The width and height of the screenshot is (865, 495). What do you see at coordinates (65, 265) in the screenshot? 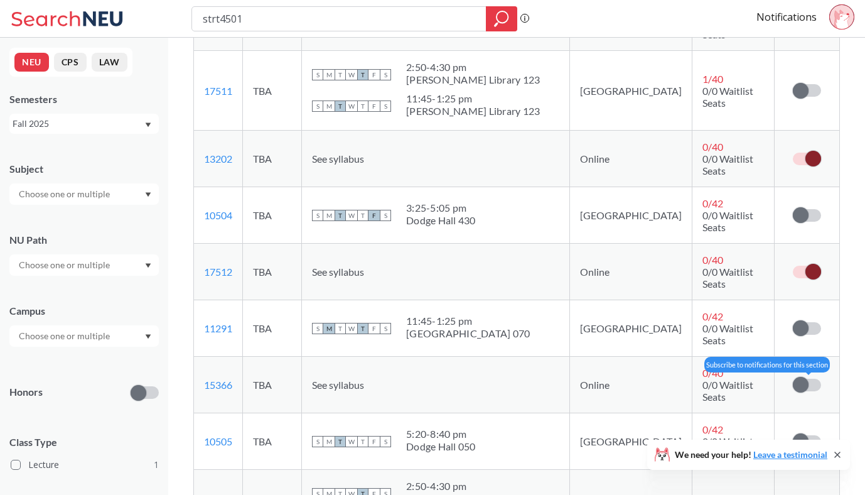
I see `input: Choose one or multiple` at bounding box center [65, 265].